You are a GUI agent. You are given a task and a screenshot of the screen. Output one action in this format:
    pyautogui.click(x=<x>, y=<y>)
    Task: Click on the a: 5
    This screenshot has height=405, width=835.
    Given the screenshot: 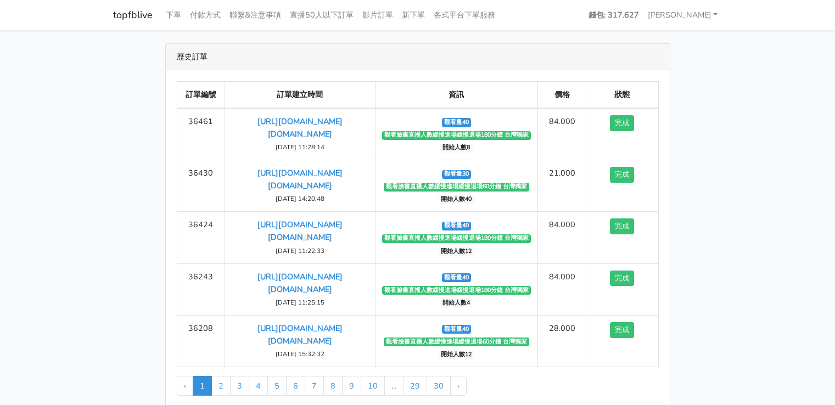 What is the action you would take?
    pyautogui.click(x=277, y=386)
    